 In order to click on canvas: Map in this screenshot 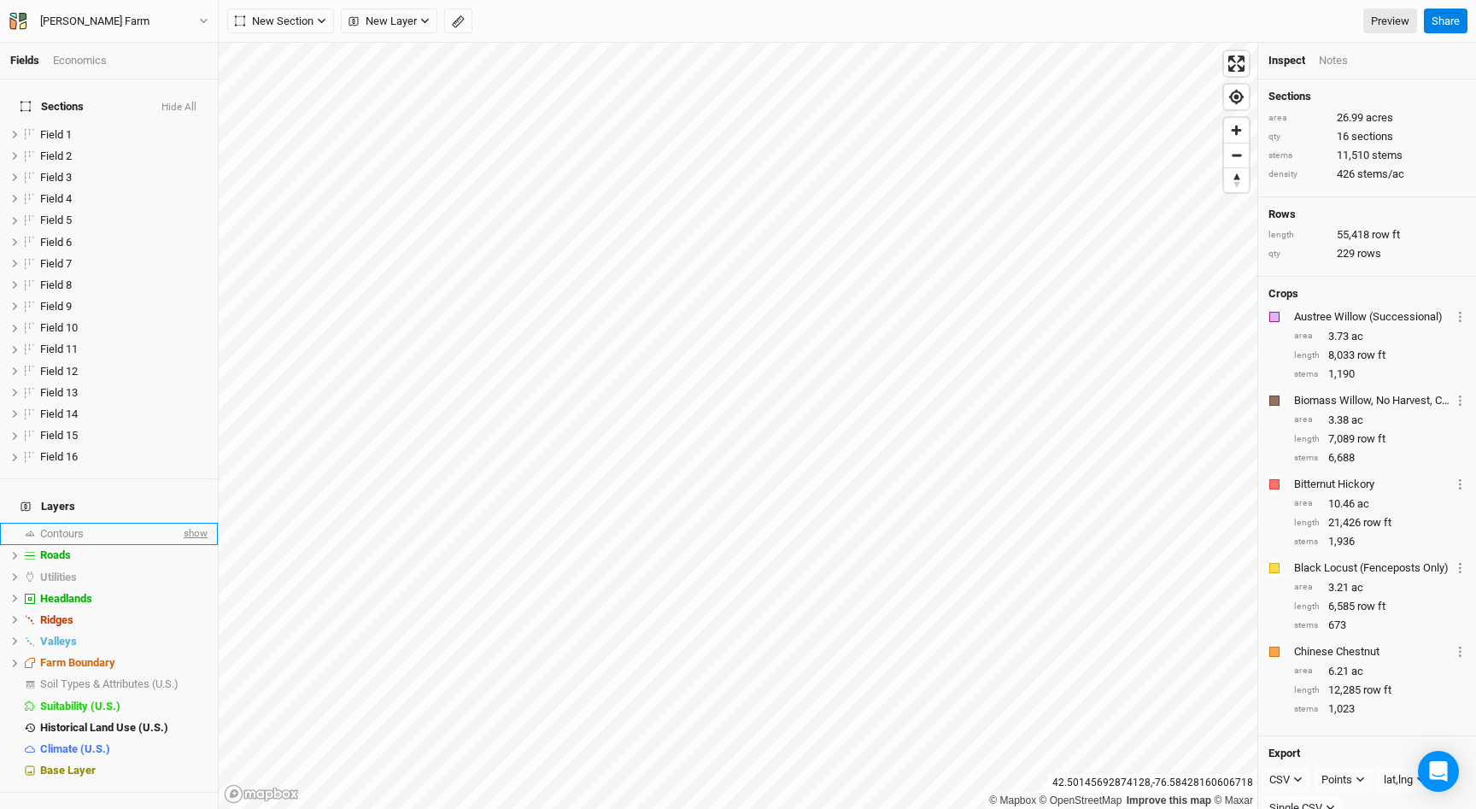, I will do `click(738, 425)`.